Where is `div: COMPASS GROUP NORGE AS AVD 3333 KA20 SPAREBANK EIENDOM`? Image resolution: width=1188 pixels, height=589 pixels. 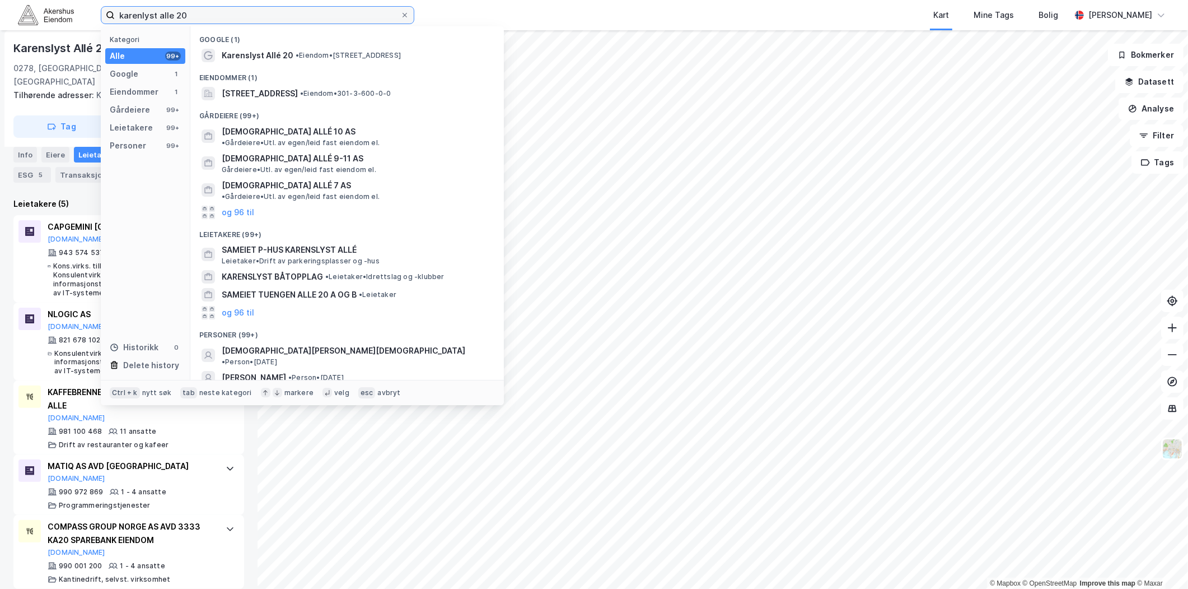 div: COMPASS GROUP NORGE AS AVD 3333 KA20 SPAREBANK EIENDOM is located at coordinates (131, 533).